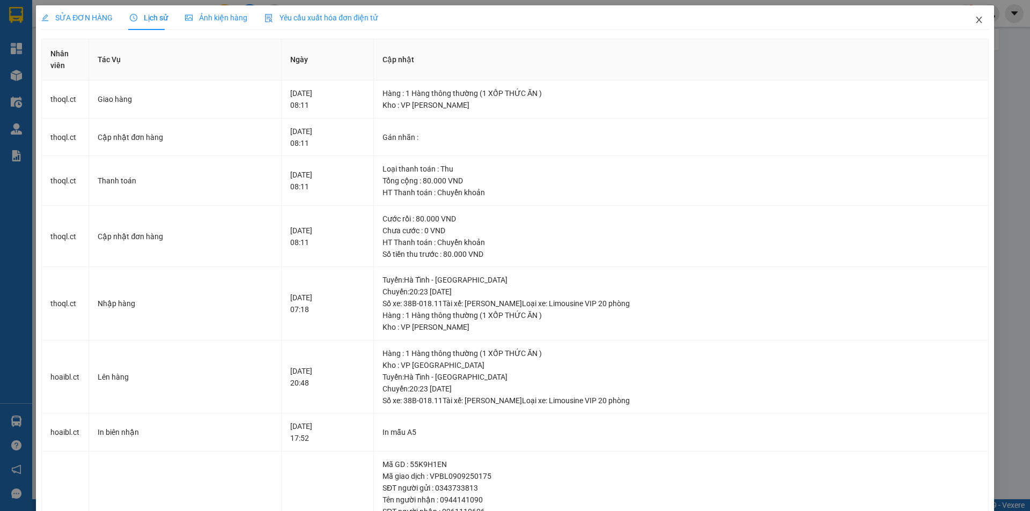  What do you see at coordinates (77, 18) in the screenshot?
I see `span: SỬA ĐƠN HÀNG` at bounding box center [77, 18].